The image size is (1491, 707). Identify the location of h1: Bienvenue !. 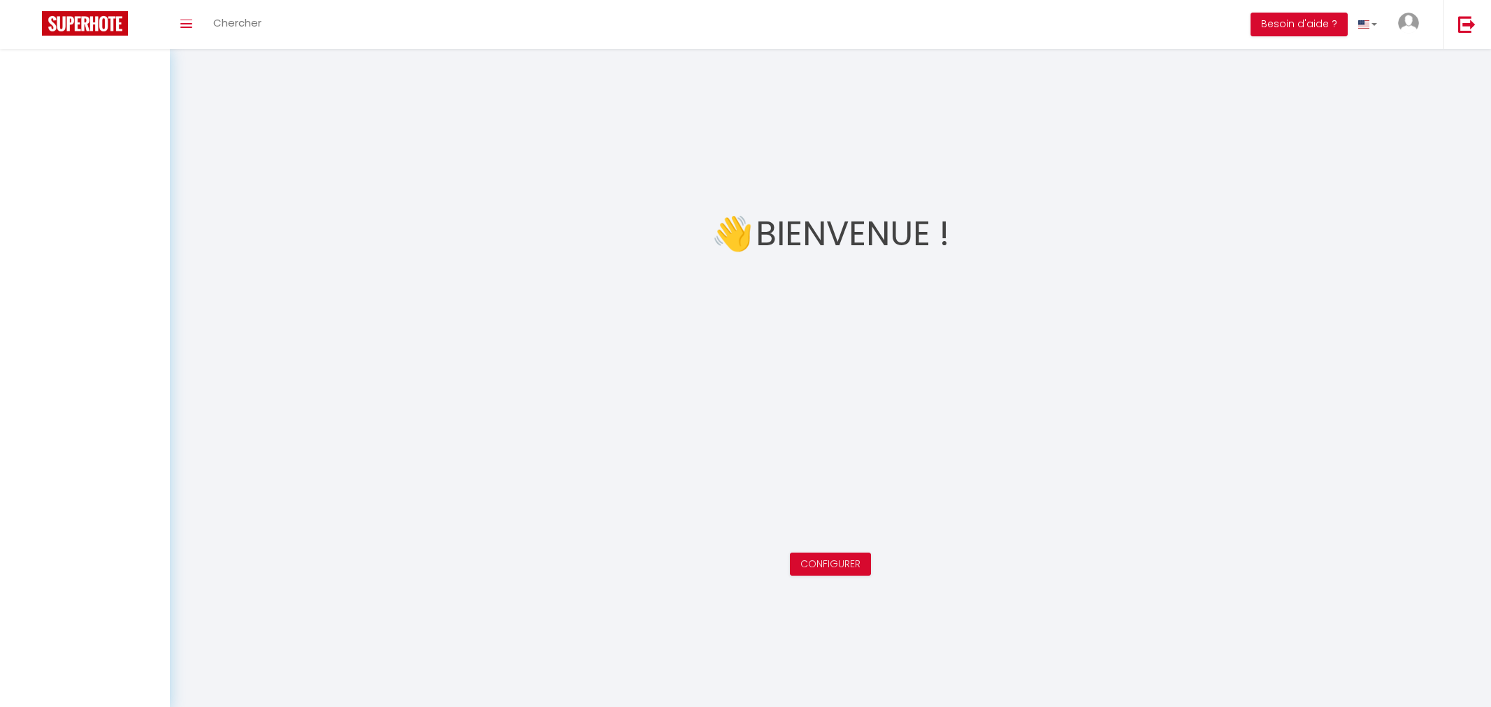
(852, 234).